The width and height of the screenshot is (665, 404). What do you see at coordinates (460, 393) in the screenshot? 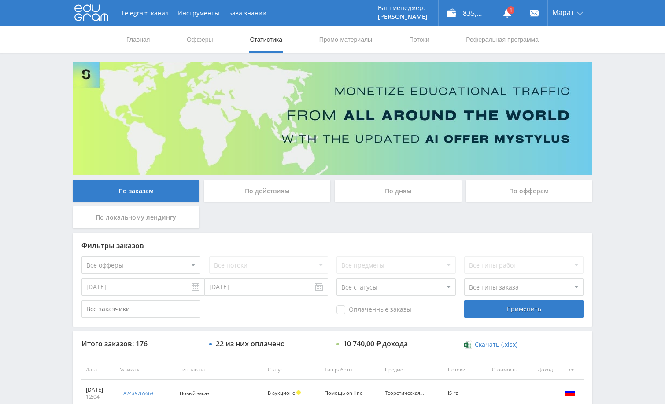
I see `div: IS-rz` at bounding box center [460, 393].